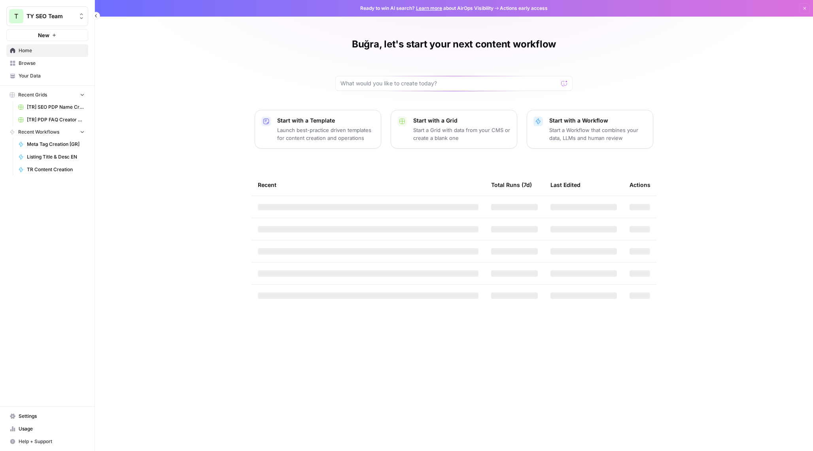 The height and width of the screenshot is (451, 813). Describe the element at coordinates (51, 76) in the screenshot. I see `span: Your Data` at that location.